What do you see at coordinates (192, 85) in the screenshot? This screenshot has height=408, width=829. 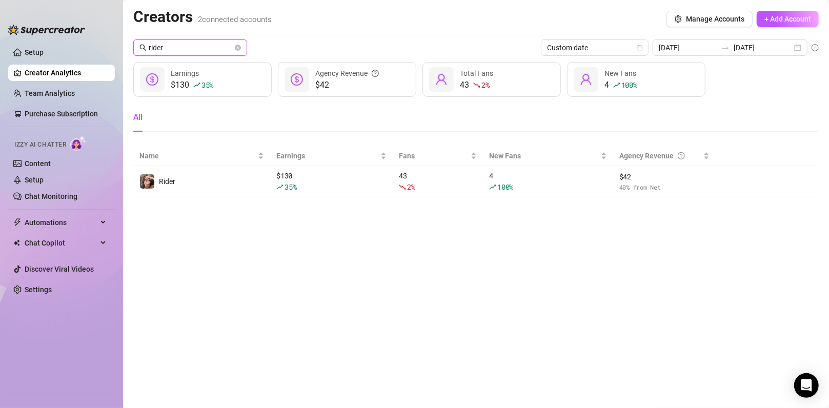 I see `div: $130` at bounding box center [192, 85].